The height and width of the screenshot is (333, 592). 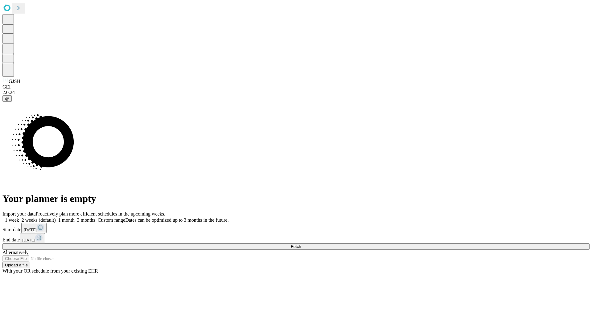 I want to click on div: GEI, so click(x=296, y=87).